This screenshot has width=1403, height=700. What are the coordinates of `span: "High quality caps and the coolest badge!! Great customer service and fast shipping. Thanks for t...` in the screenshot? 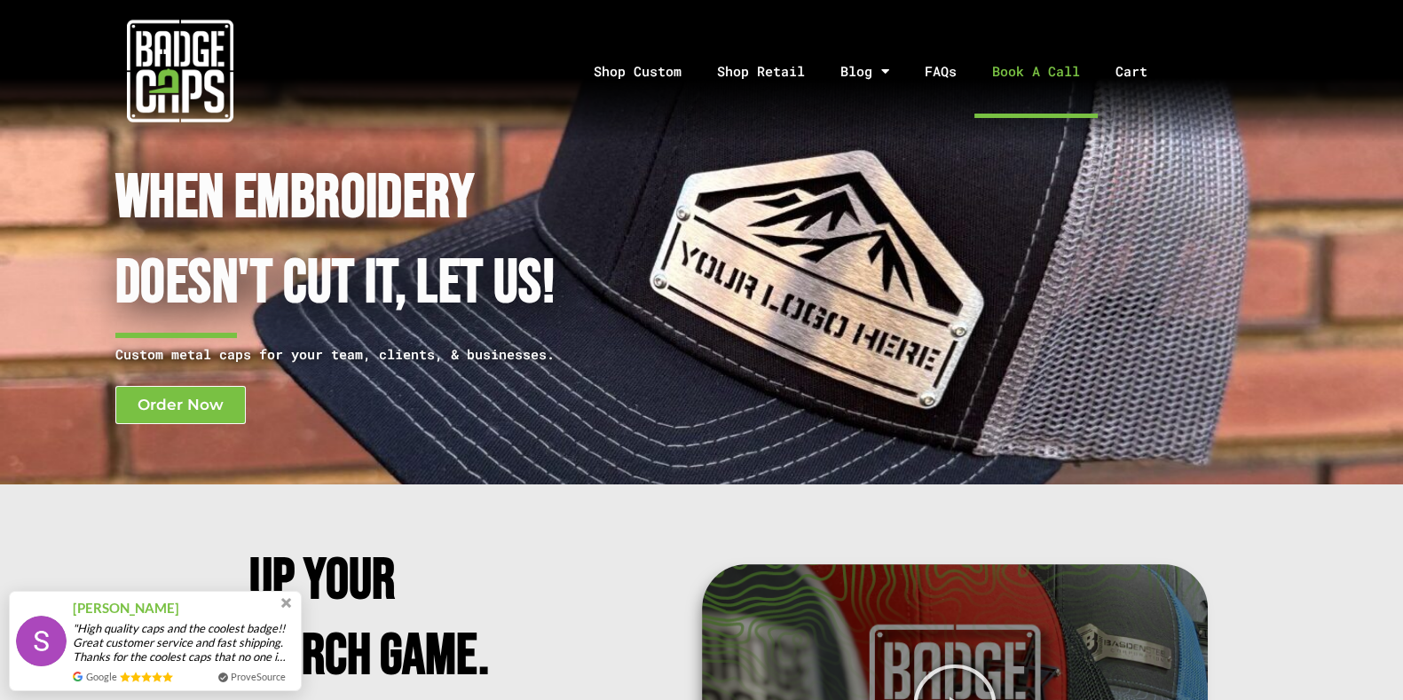 It's located at (184, 643).